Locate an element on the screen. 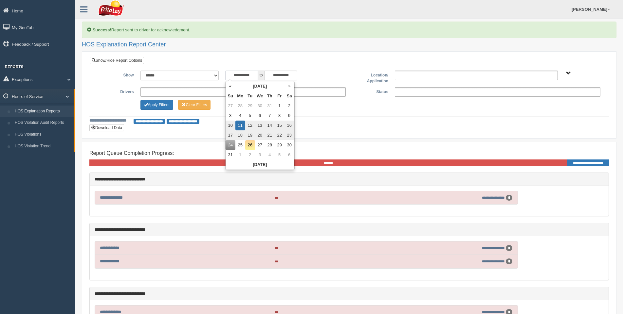 Image resolution: width=623 pixels, height=314 pixels. a: HOS Violation Trend is located at coordinates (43, 147).